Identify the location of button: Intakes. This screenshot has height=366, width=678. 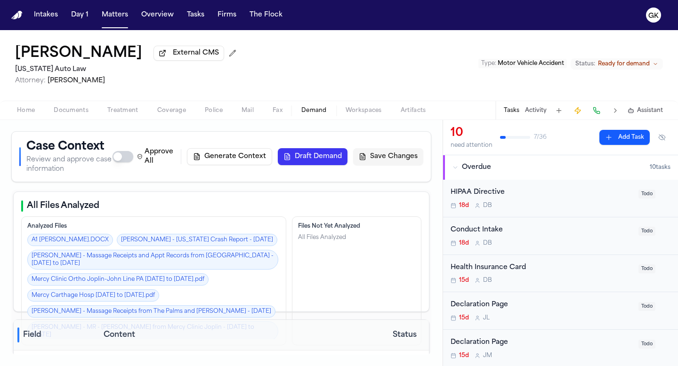
(46, 15).